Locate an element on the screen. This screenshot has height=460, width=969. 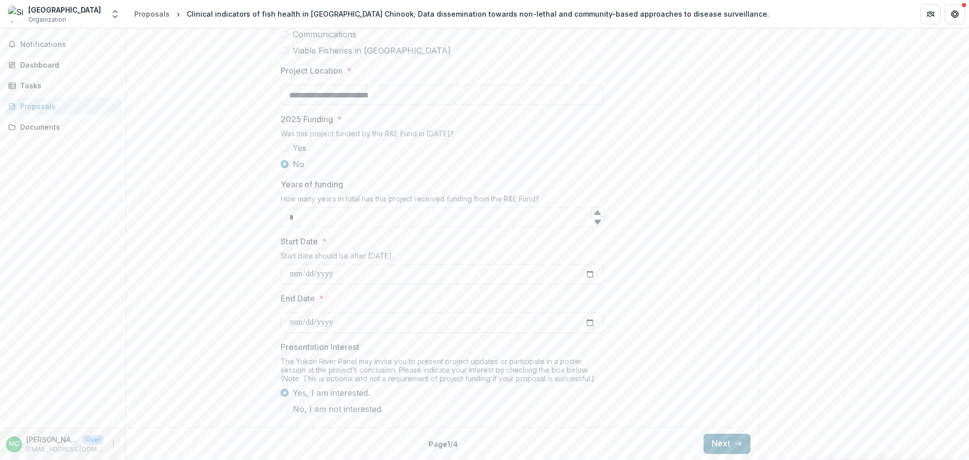
button: Open entity switcher is located at coordinates (115, 14).